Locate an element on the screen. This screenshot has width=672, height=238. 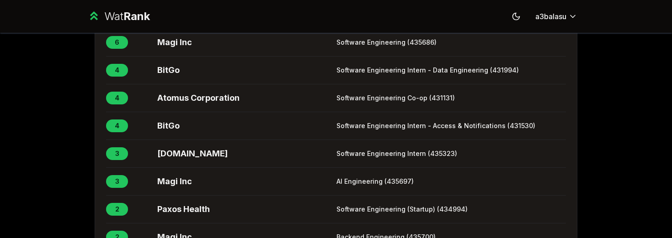
span: 2 is located at coordinates (117, 210).